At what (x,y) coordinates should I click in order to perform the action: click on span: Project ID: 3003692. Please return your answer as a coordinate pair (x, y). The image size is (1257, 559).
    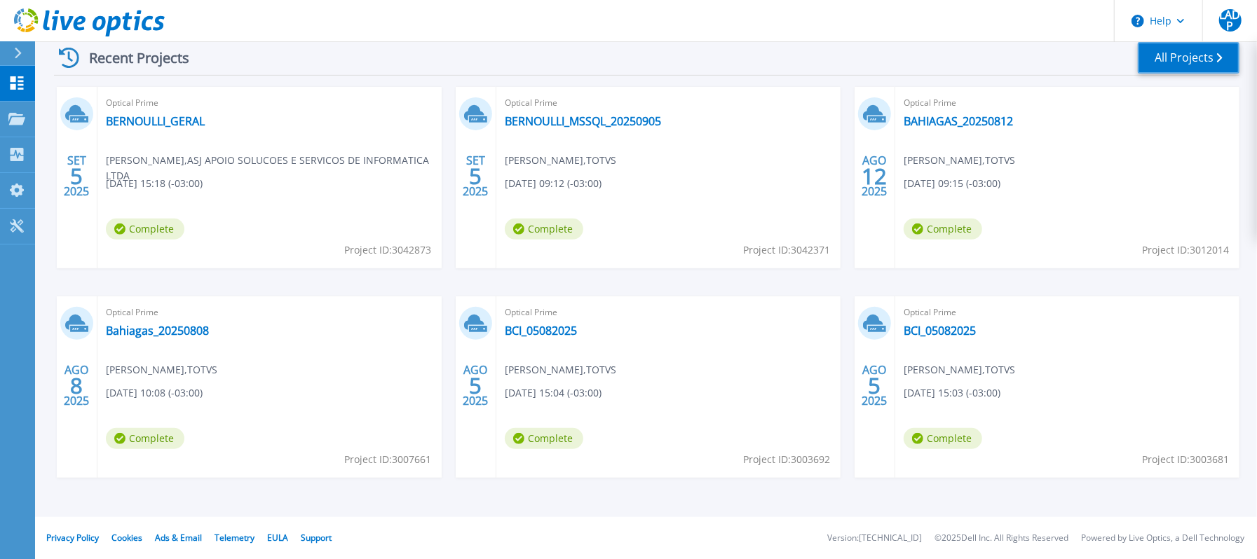
    Looking at the image, I should click on (786, 460).